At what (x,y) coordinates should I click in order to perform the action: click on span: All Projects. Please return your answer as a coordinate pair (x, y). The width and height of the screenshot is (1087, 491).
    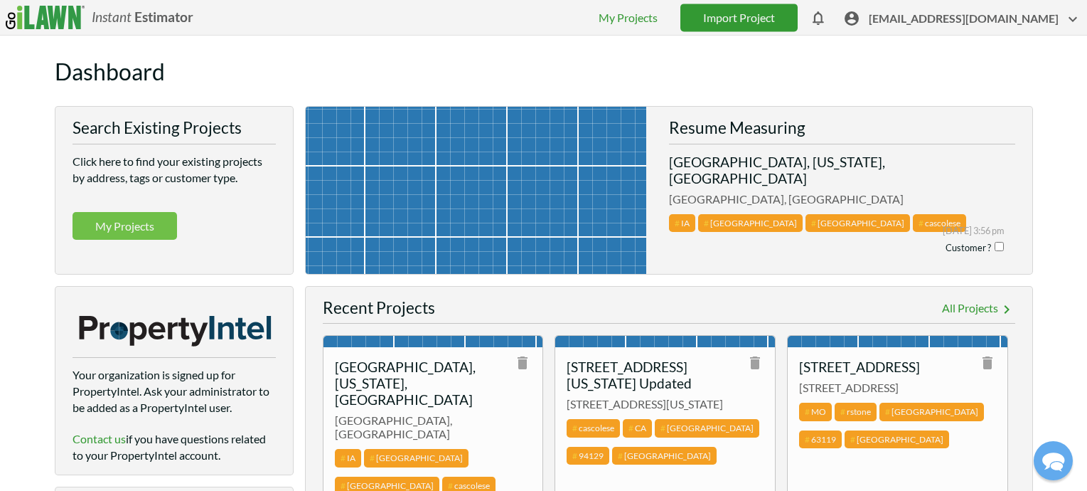
    Looking at the image, I should click on (970, 307).